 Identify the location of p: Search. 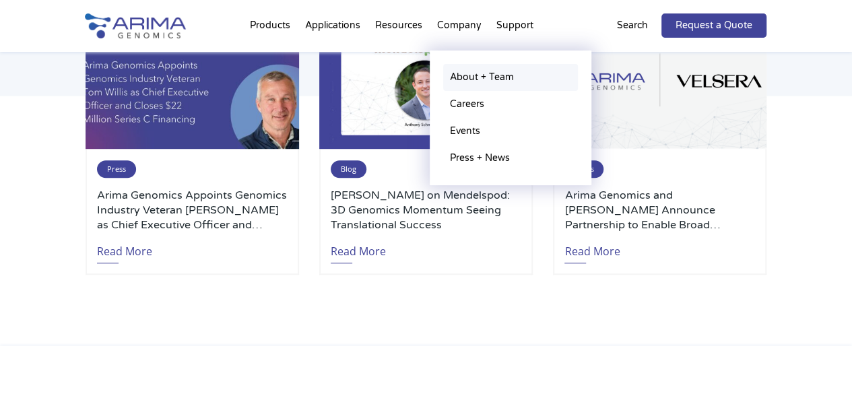
(632, 26).